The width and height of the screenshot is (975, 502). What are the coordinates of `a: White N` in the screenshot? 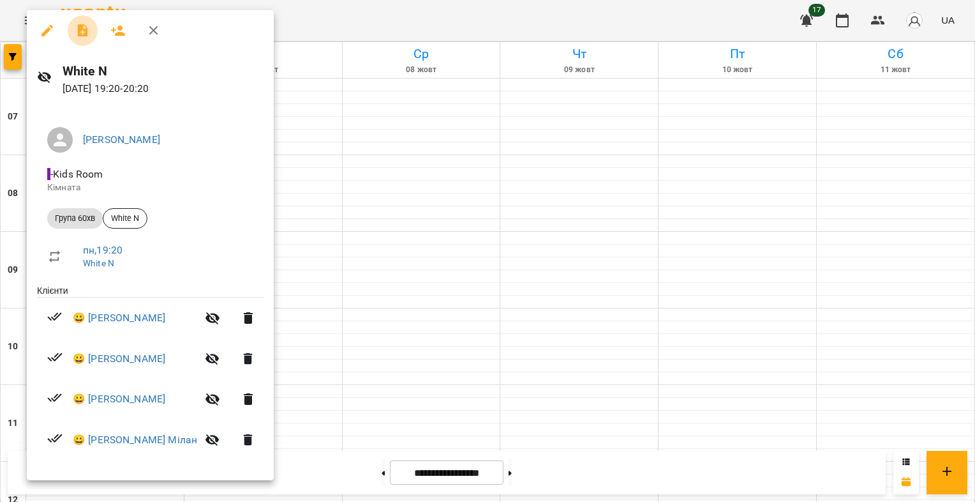 It's located at (98, 263).